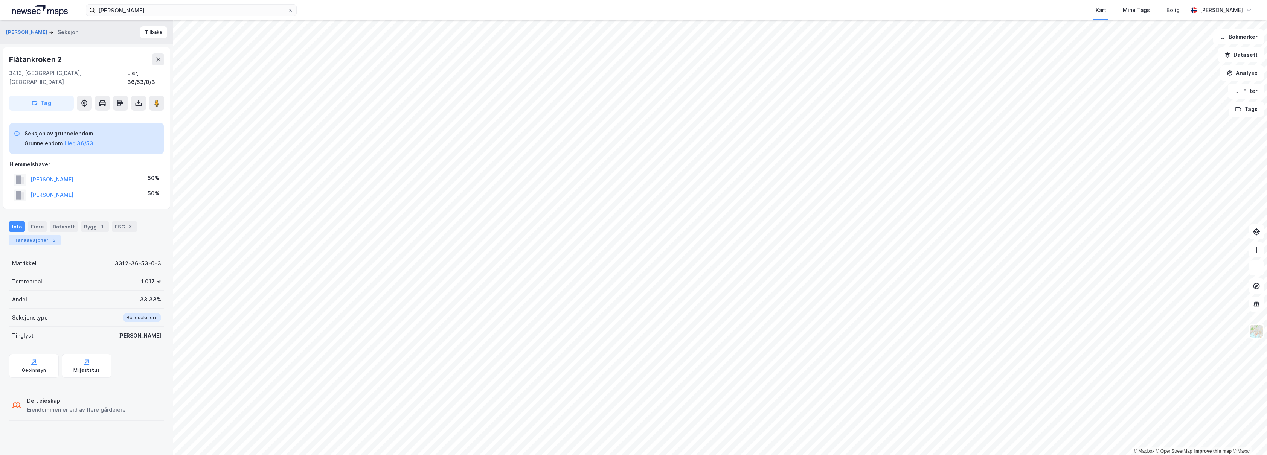 This screenshot has width=1267, height=455. Describe the element at coordinates (1238, 37) in the screenshot. I see `button: Bokmerker` at that location.